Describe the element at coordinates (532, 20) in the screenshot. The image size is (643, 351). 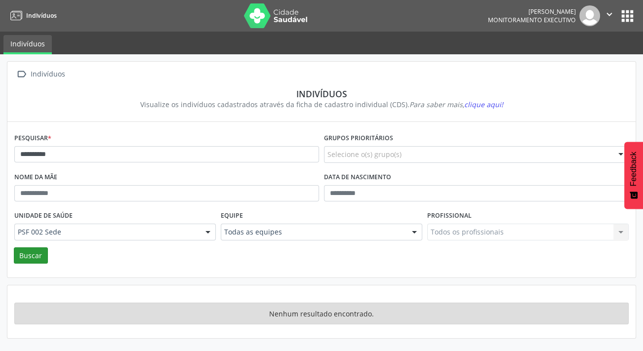
I see `span: Monitoramento Executivo` at that location.